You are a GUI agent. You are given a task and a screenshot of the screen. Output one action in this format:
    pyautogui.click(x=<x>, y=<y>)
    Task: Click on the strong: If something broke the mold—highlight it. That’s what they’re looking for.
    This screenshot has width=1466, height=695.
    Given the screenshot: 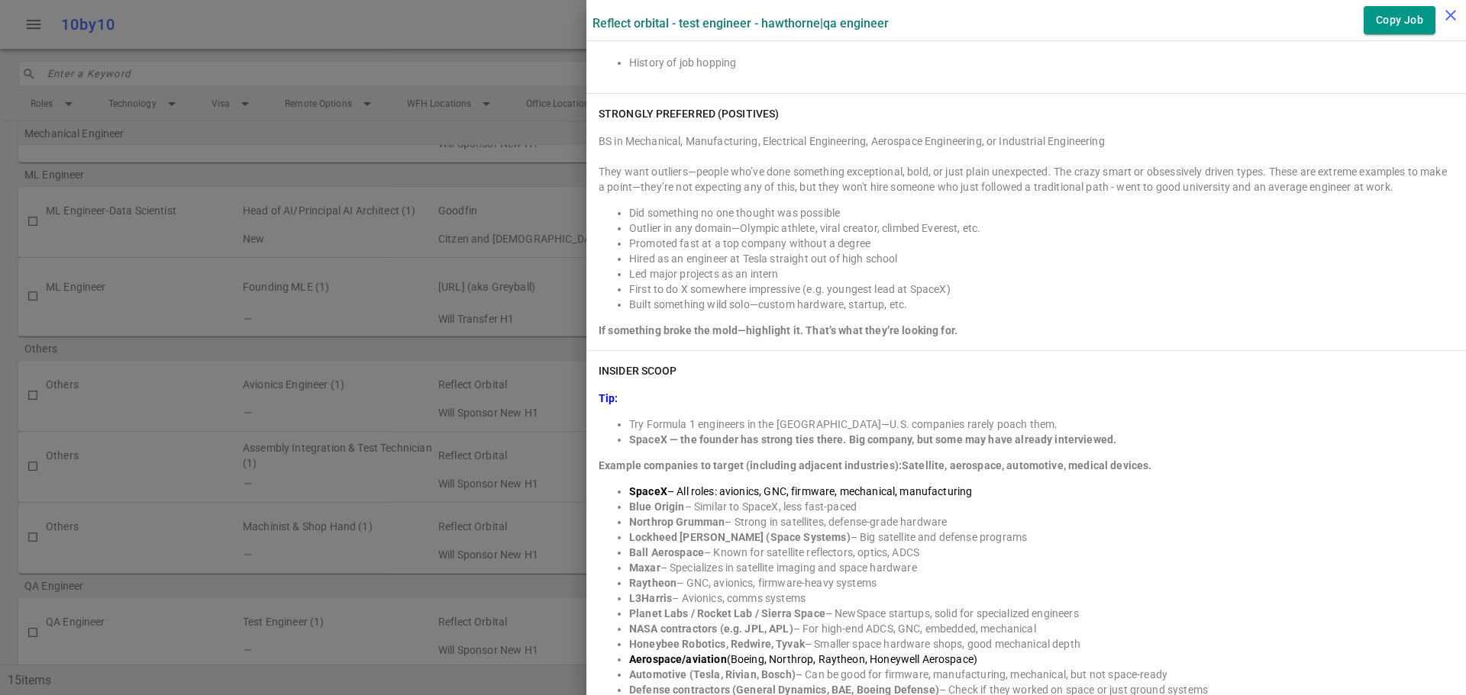 What is the action you would take?
    pyautogui.click(x=778, y=331)
    